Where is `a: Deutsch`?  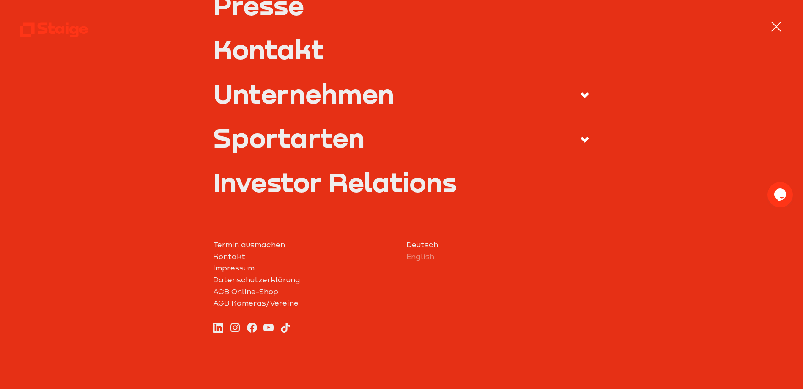
a: Deutsch is located at coordinates (498, 245).